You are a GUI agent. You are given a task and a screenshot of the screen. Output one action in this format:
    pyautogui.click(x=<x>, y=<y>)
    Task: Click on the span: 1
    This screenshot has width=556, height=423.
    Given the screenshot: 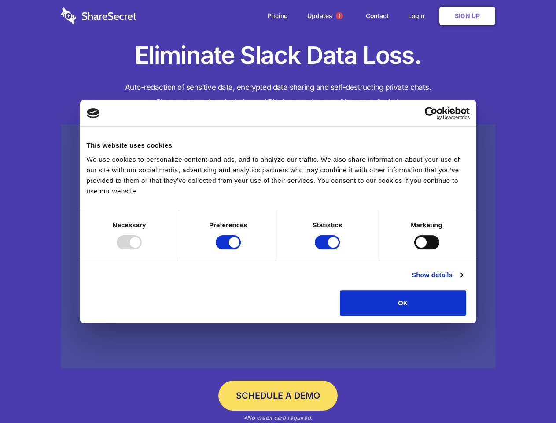 What is the action you would take?
    pyautogui.click(x=340, y=16)
    